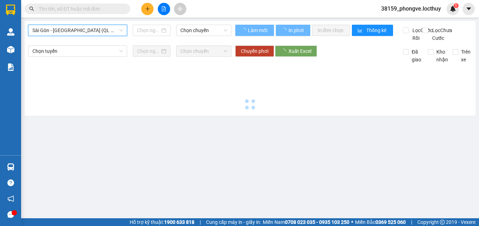  I want to click on button: file-add, so click(164, 9).